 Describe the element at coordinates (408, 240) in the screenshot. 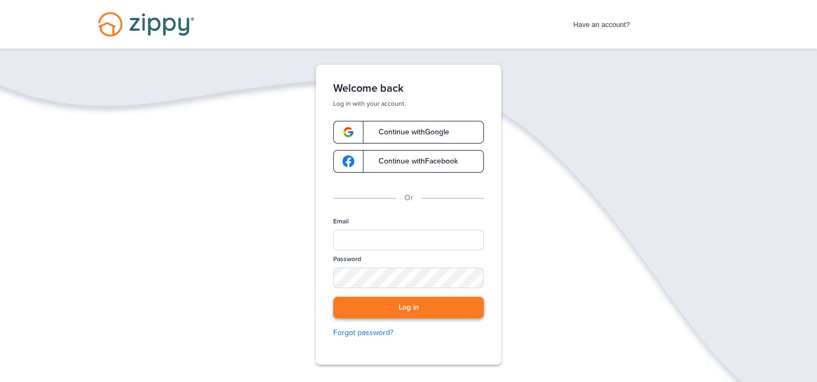

I see `input: Email` at that location.